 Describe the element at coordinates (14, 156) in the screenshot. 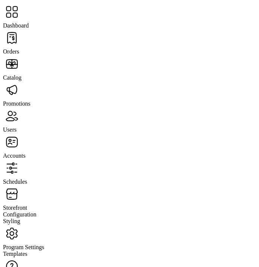

I see `span: Accounts` at that location.